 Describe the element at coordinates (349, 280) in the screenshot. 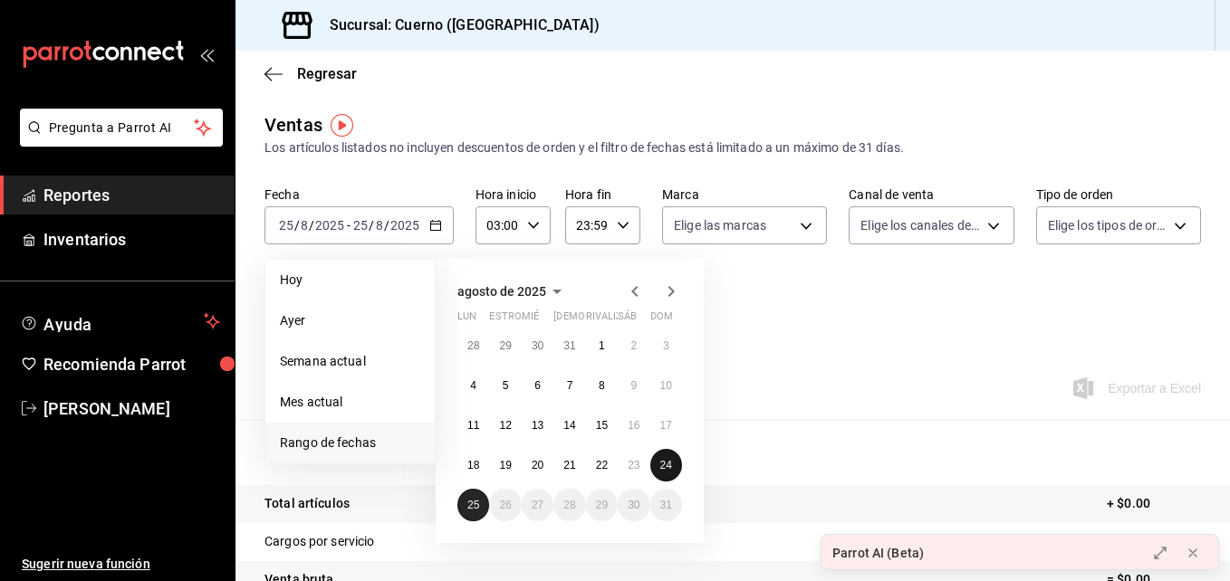

I see `span: Hoy` at that location.